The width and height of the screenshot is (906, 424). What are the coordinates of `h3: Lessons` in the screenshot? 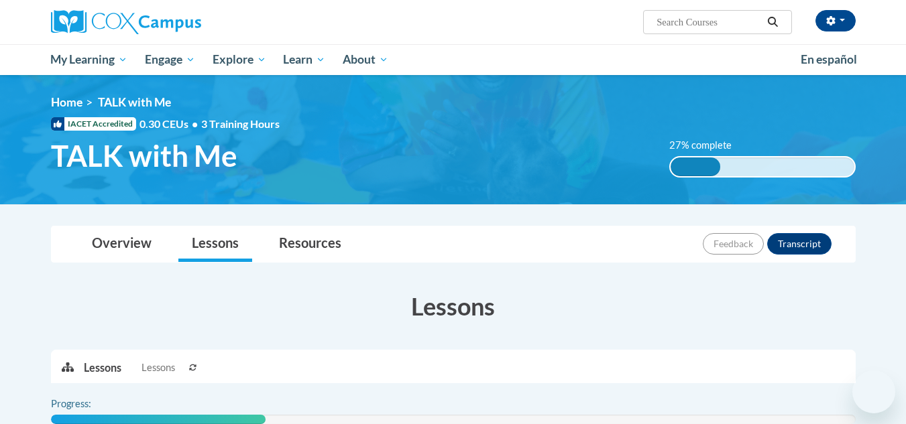 It's located at (453, 306).